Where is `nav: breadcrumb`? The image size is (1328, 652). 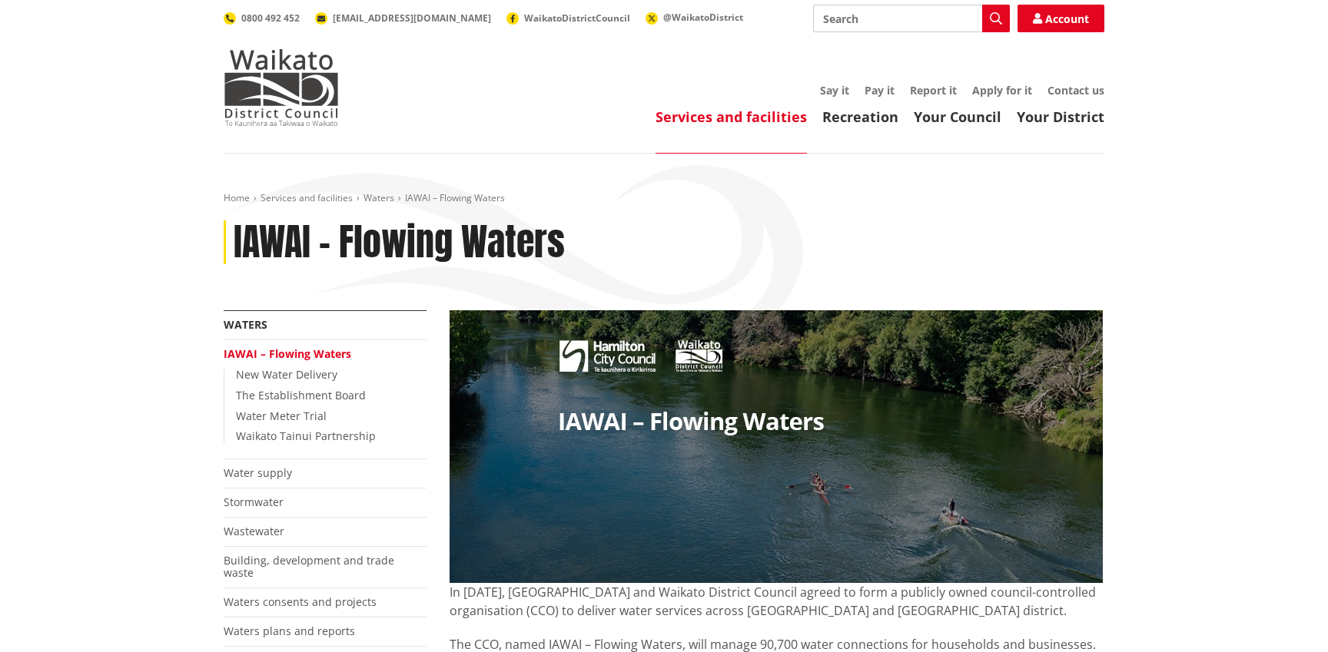 nav: breadcrumb is located at coordinates (664, 198).